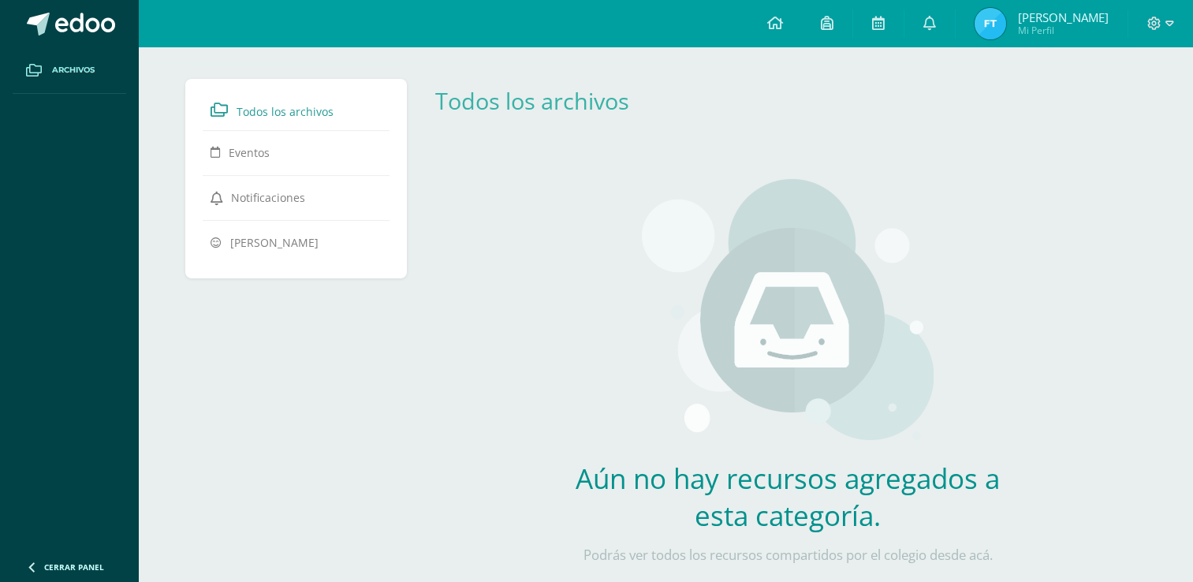  What do you see at coordinates (787, 555) in the screenshot?
I see `p: Podrás ver todos los recursos compartidos por el colegio desde acá.` at bounding box center [787, 555].